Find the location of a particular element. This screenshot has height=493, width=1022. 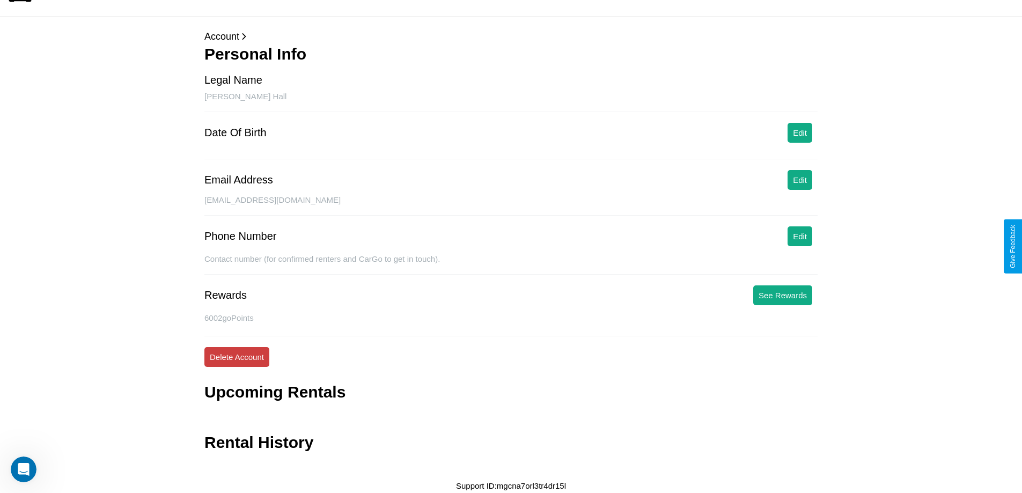

p: 6002 goPoints is located at coordinates (511, 318).